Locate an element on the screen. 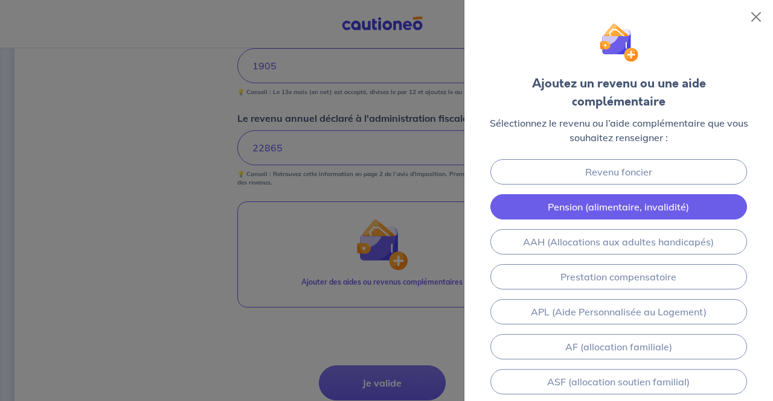 Image resolution: width=773 pixels, height=401 pixels. a: AF (allocation familiale) is located at coordinates (619, 347).